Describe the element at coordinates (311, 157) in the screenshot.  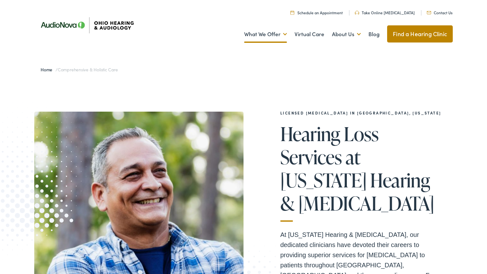
I see `span: Services` at that location.